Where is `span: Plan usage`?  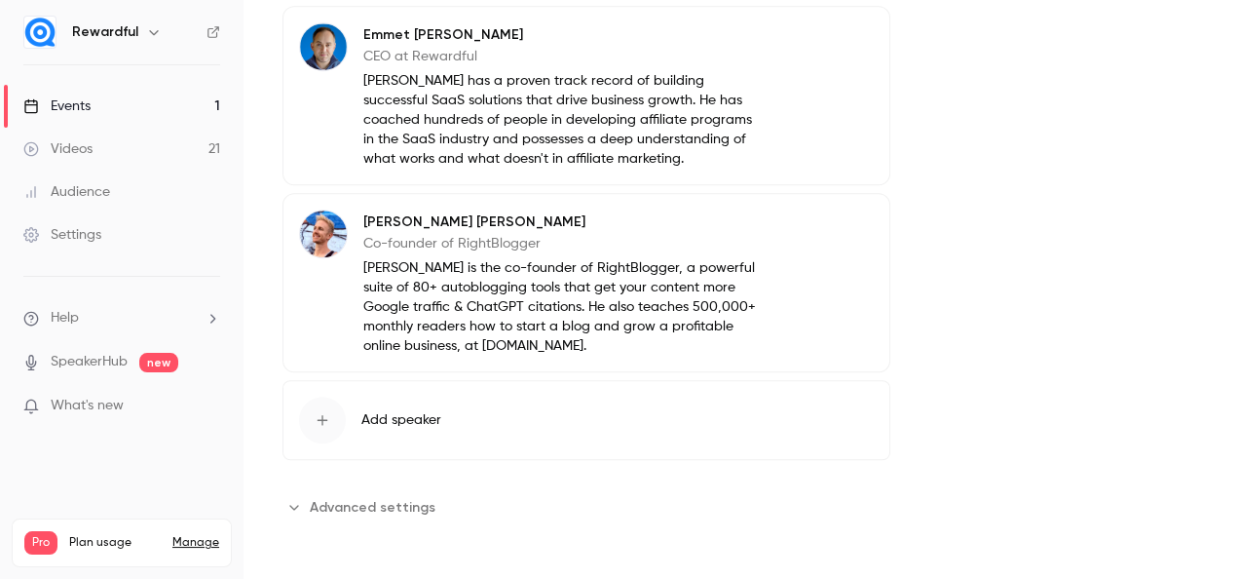
span: Plan usage is located at coordinates (115, 543).